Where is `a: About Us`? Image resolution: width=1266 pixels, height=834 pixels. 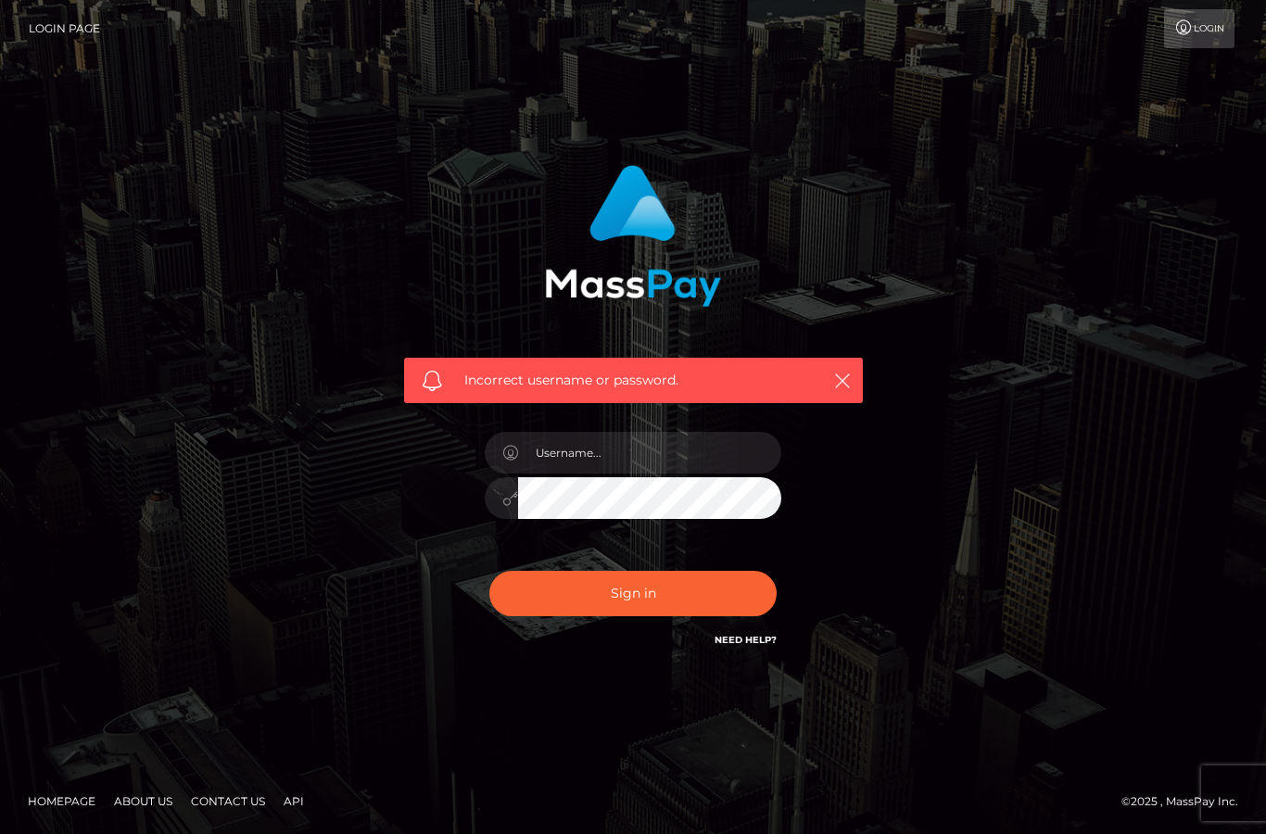 a: About Us is located at coordinates (143, 801).